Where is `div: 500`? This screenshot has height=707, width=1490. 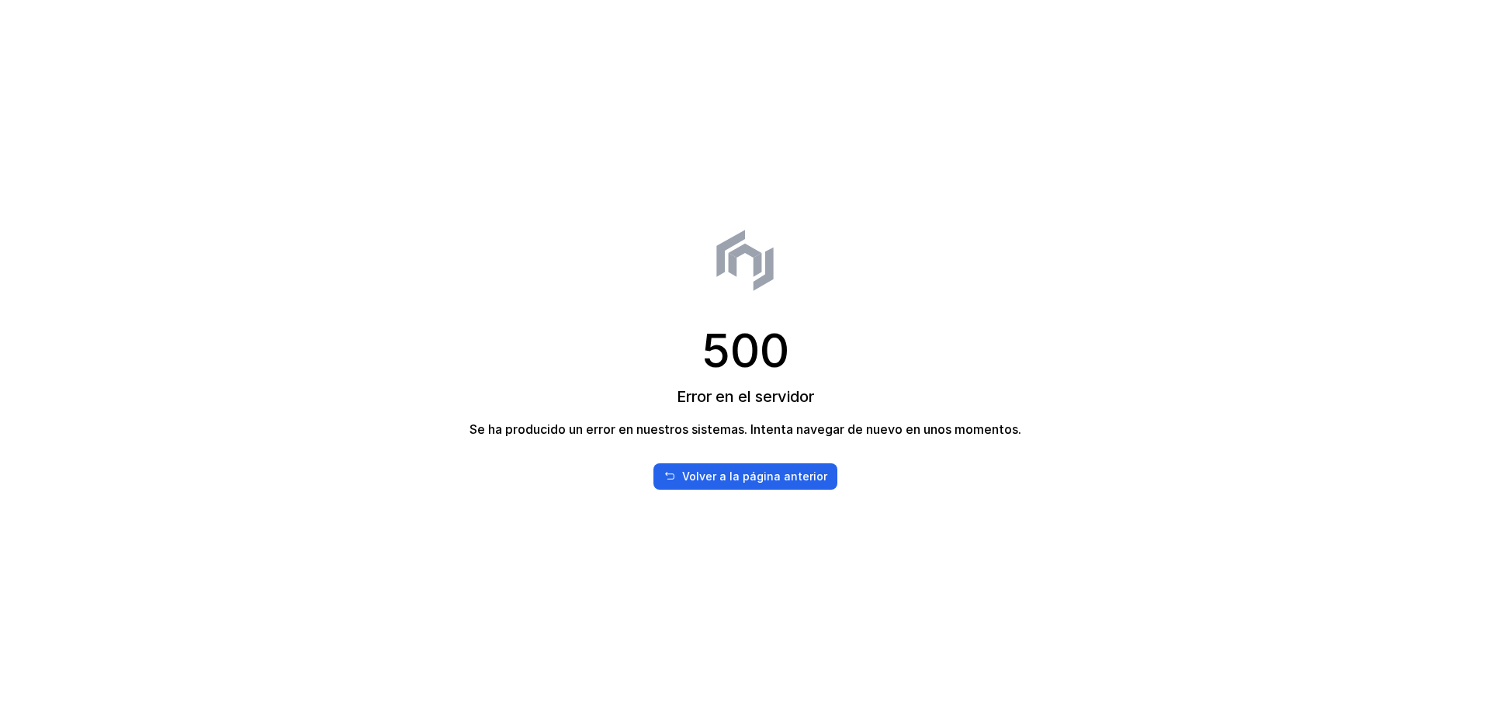 div: 500 is located at coordinates (745, 350).